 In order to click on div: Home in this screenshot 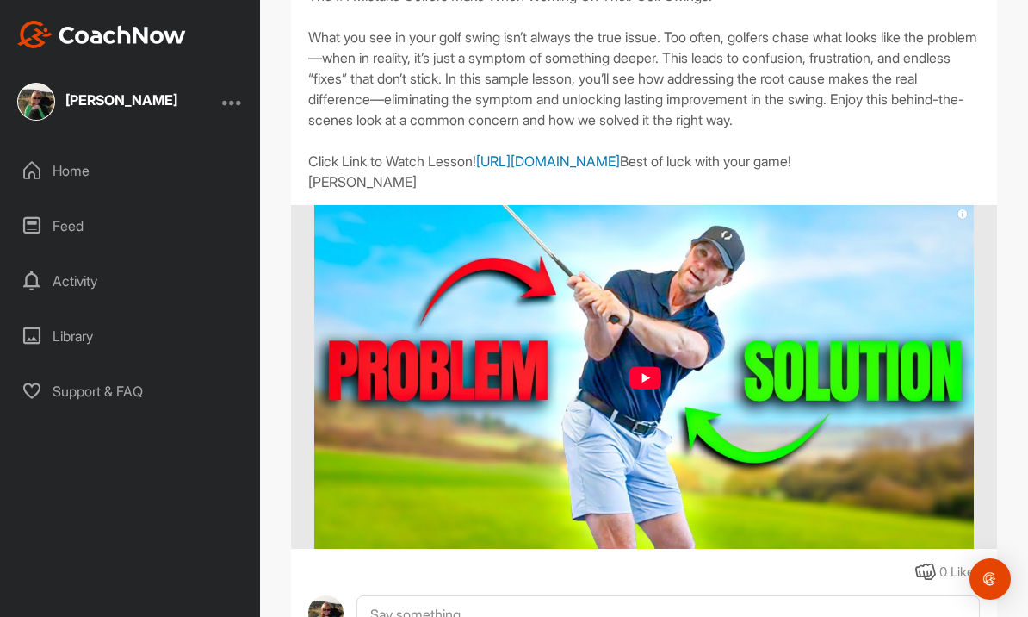, I will do `click(131, 170)`.